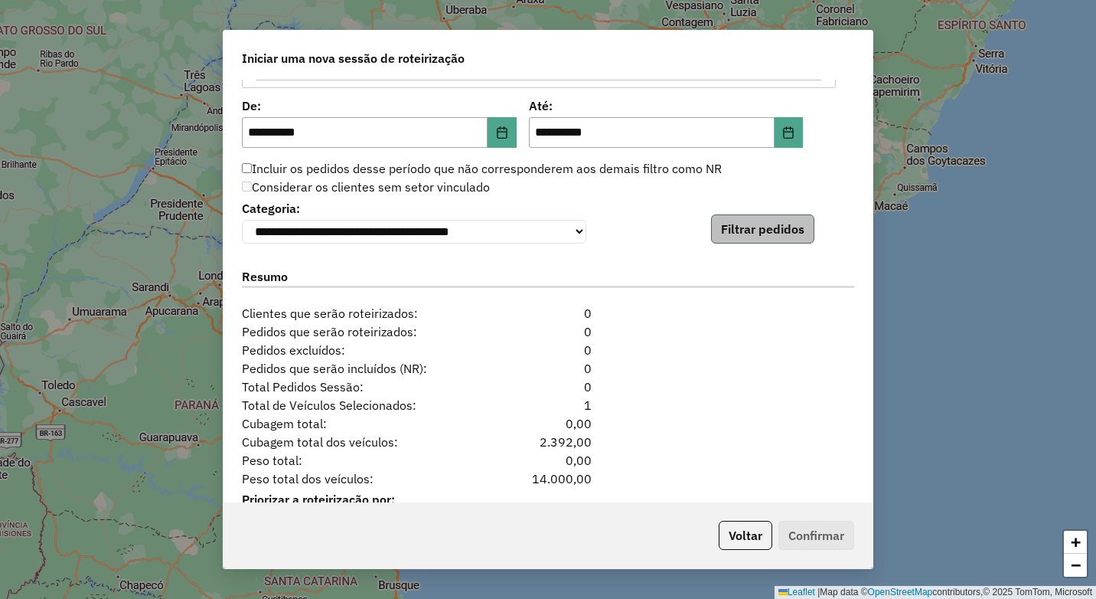 The image size is (1096, 599). I want to click on input: Considerar os clientes sem setor vinculado, so click(247, 186).